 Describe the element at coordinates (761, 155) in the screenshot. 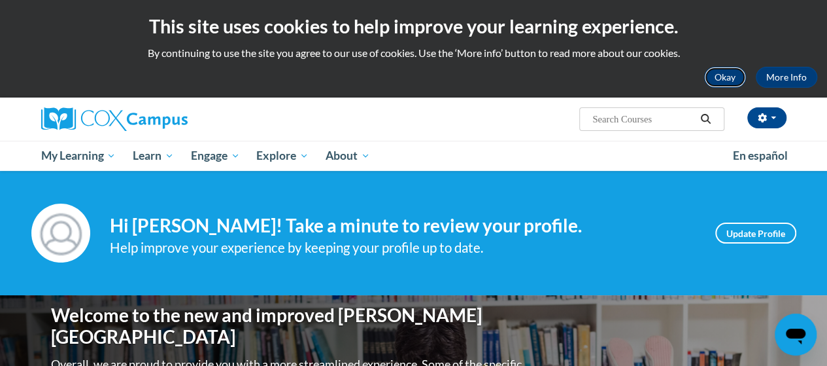

I see `span: En español` at that location.